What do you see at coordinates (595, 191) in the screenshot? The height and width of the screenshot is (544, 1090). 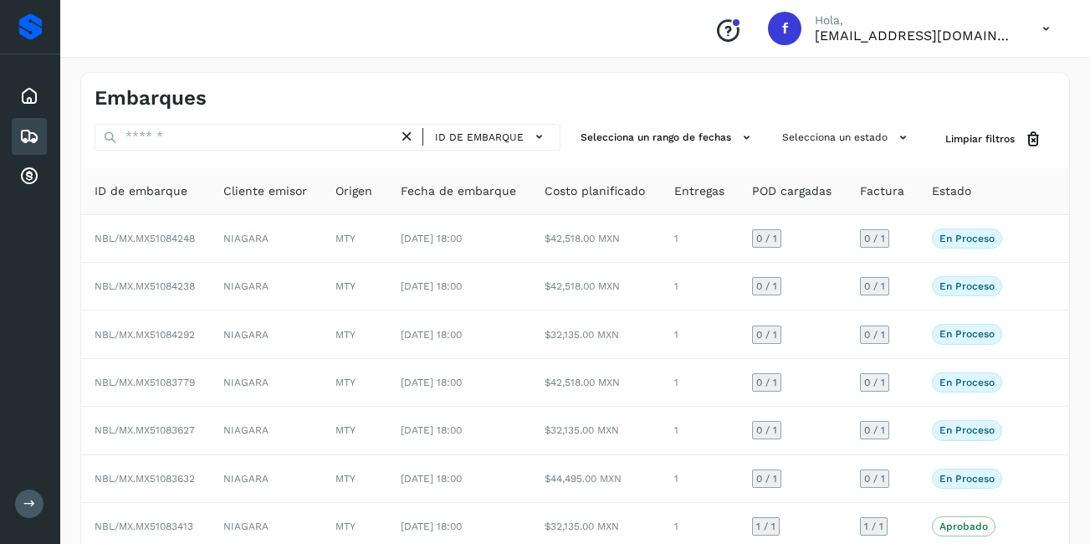 I see `span: Costo planificado` at bounding box center [595, 191].